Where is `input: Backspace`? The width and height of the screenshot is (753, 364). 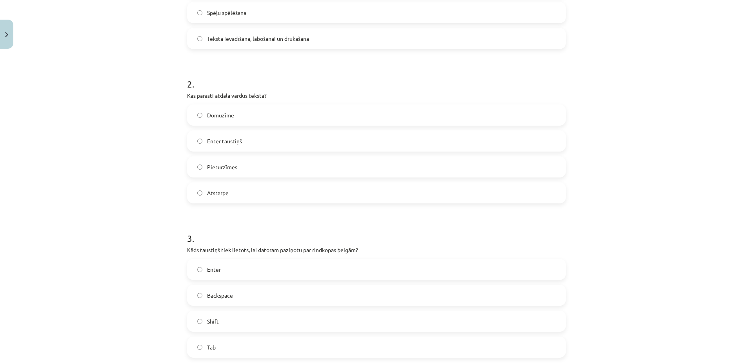
input: Backspace is located at coordinates (200, 295).